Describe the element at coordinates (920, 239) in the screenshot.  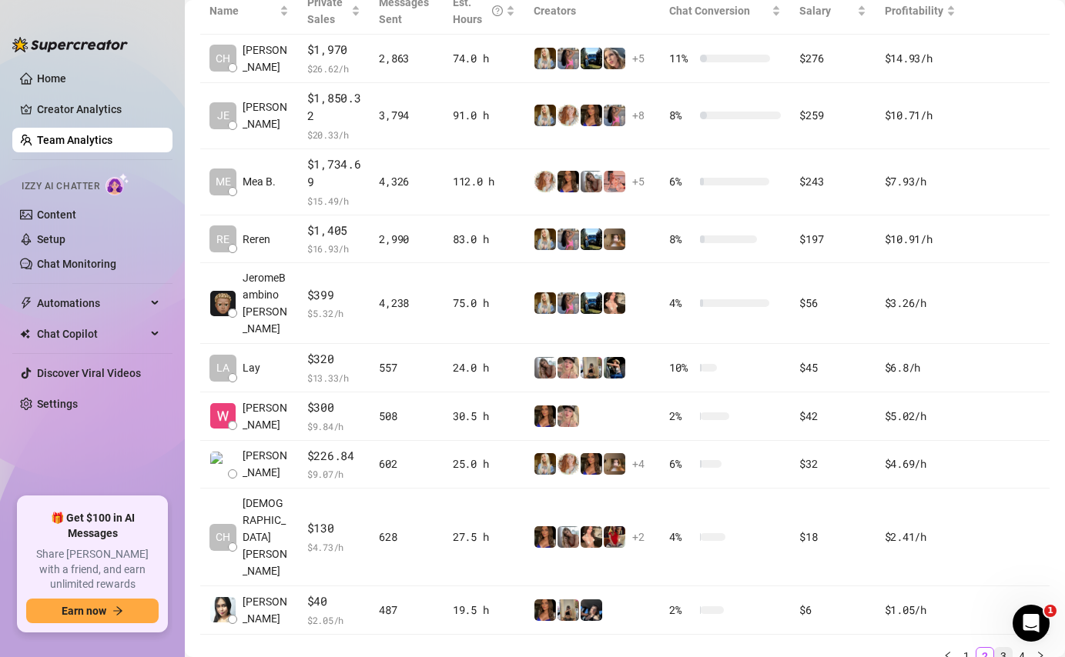
I see `div: $10.91 /h` at that location.